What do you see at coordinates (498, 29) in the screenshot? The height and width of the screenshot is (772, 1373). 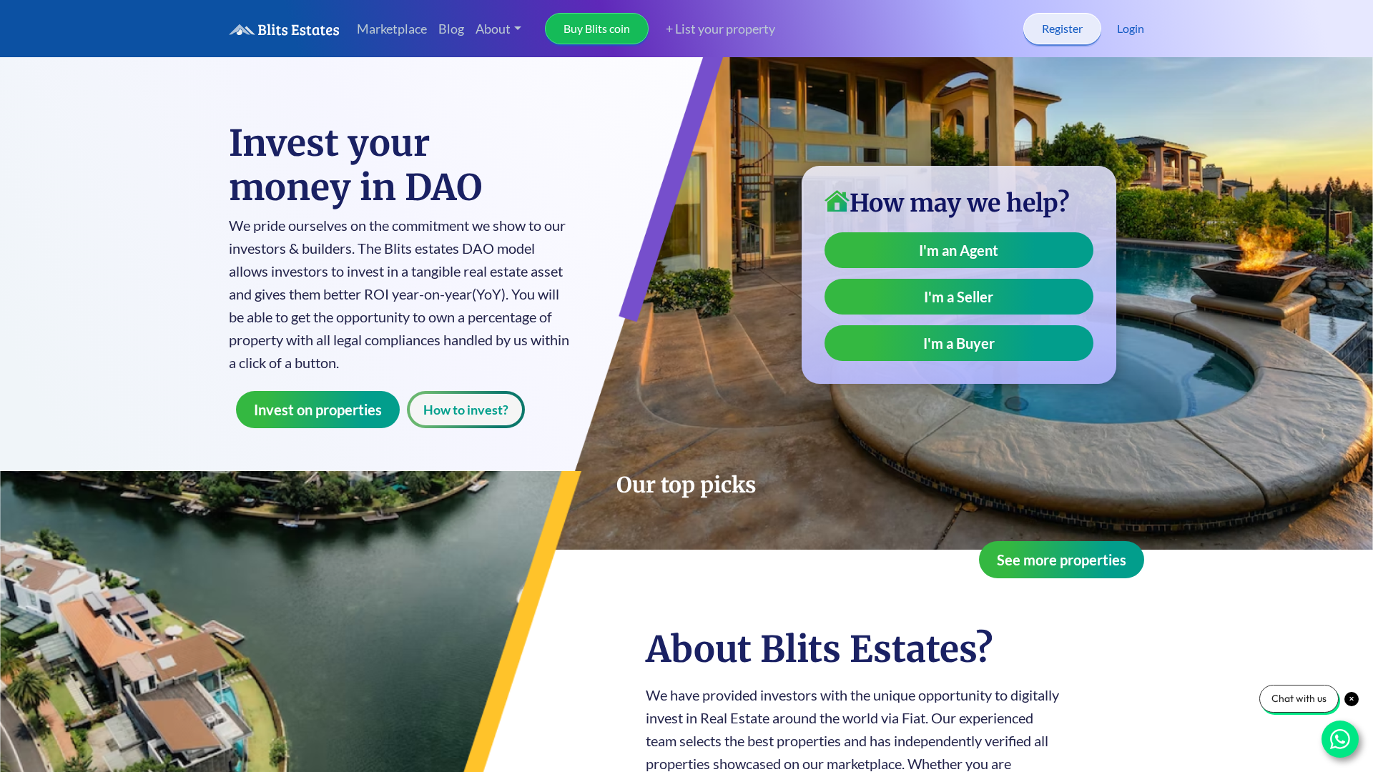 I see `a: About` at bounding box center [498, 29].